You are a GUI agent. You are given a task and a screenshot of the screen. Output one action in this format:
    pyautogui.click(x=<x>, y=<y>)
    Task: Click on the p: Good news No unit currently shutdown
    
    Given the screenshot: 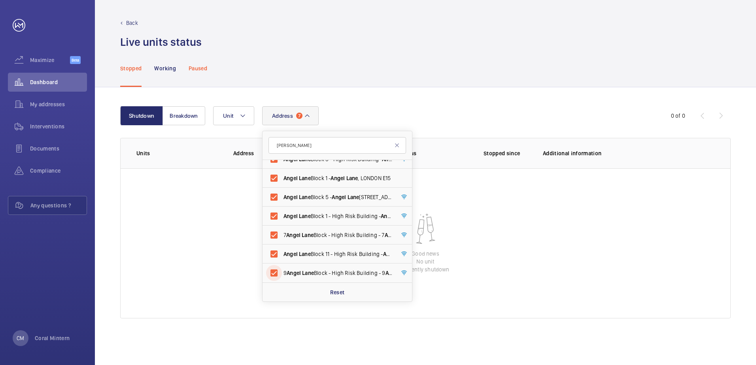 What is the action you would take?
    pyautogui.click(x=425, y=262)
    